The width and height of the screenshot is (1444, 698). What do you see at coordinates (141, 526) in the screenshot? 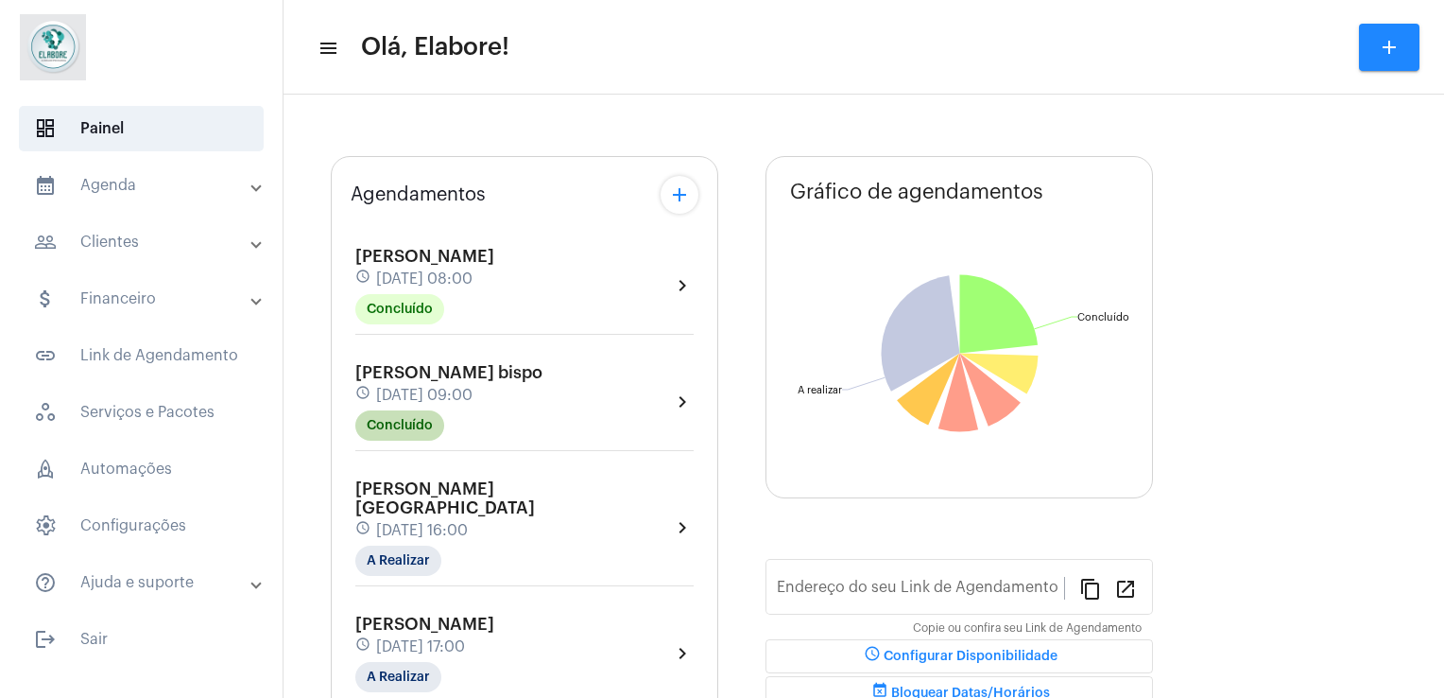
I see `span: Configurações` at bounding box center [141, 526].